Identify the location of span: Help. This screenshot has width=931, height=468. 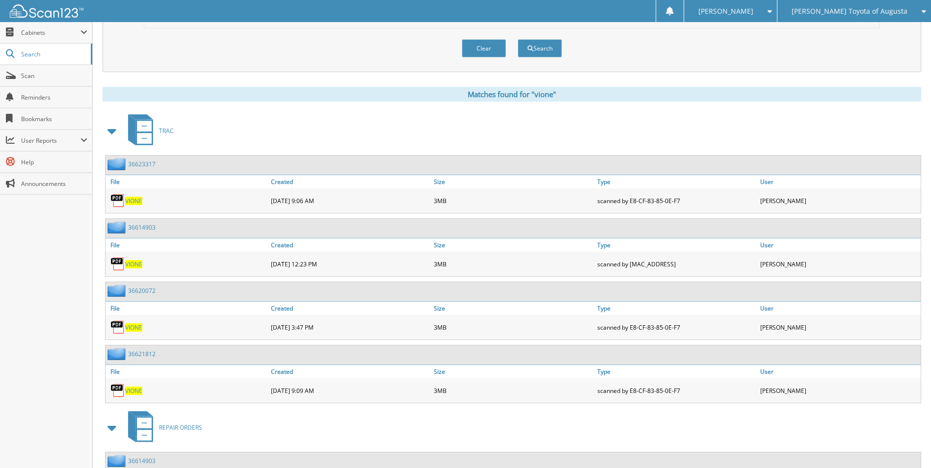
(54, 162).